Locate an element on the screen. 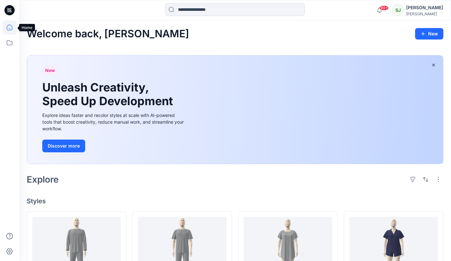  h1: Unleash Creativity, Speed Up Development is located at coordinates (109, 94).